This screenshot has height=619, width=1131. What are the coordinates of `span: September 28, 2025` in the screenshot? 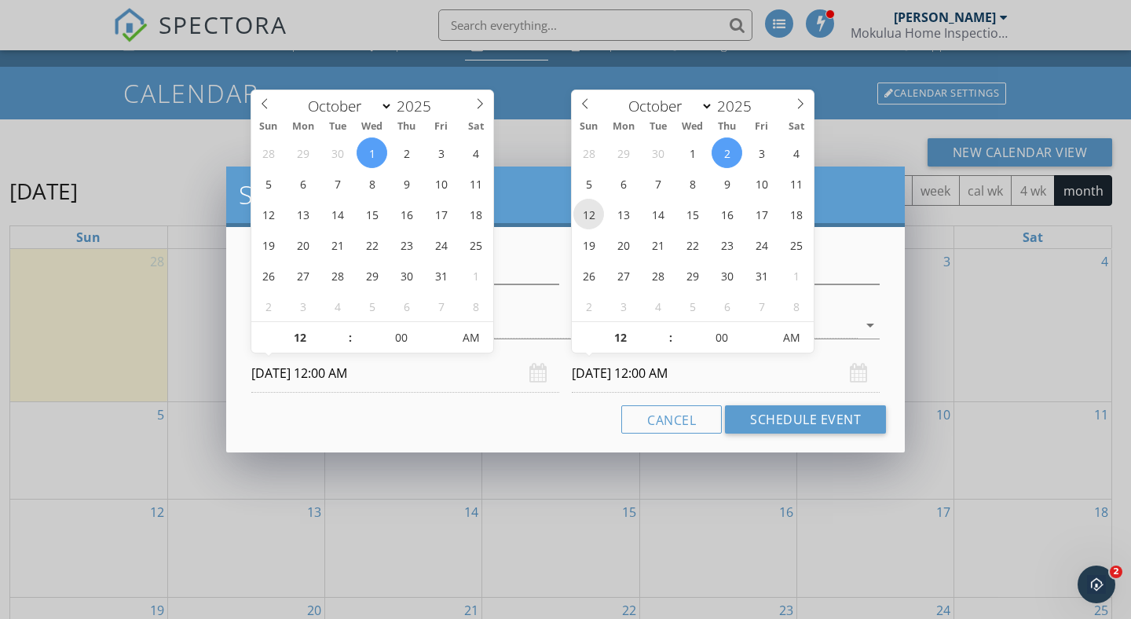 It's located at (588, 152).